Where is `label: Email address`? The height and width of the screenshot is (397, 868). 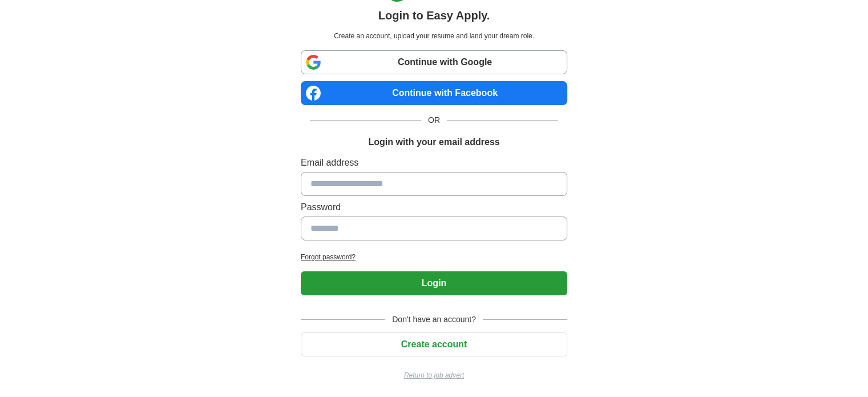
label: Email address is located at coordinates (434, 163).